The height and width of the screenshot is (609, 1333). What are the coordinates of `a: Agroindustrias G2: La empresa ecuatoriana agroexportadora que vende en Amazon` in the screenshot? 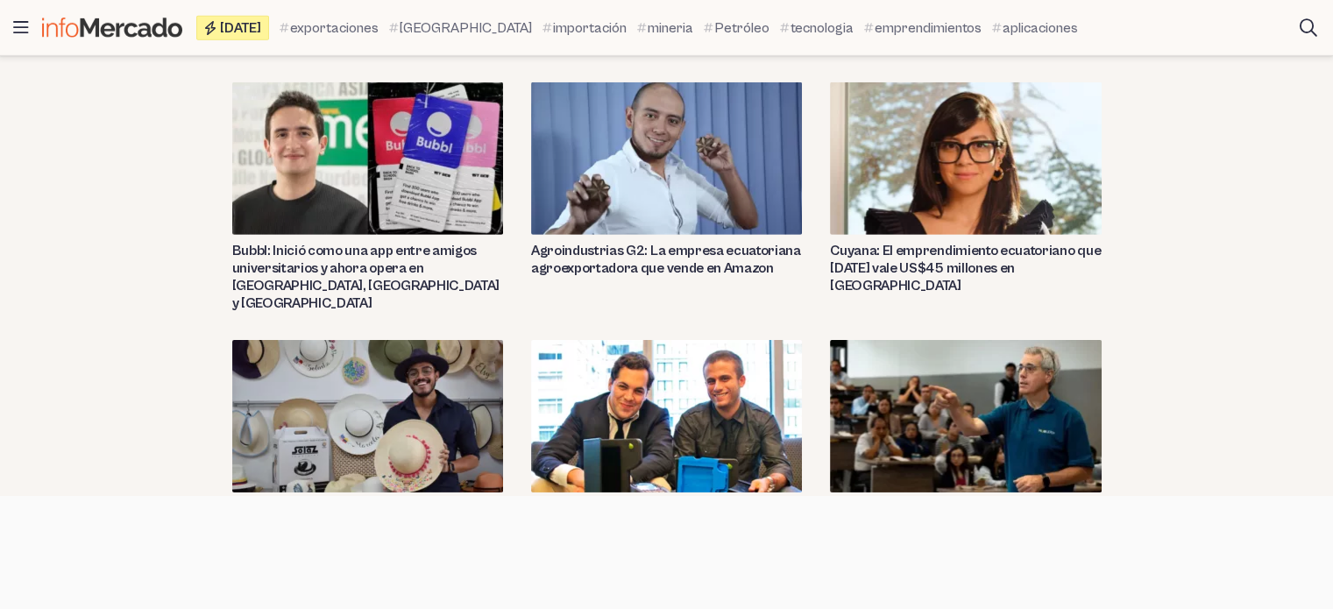 It's located at (666, 259).